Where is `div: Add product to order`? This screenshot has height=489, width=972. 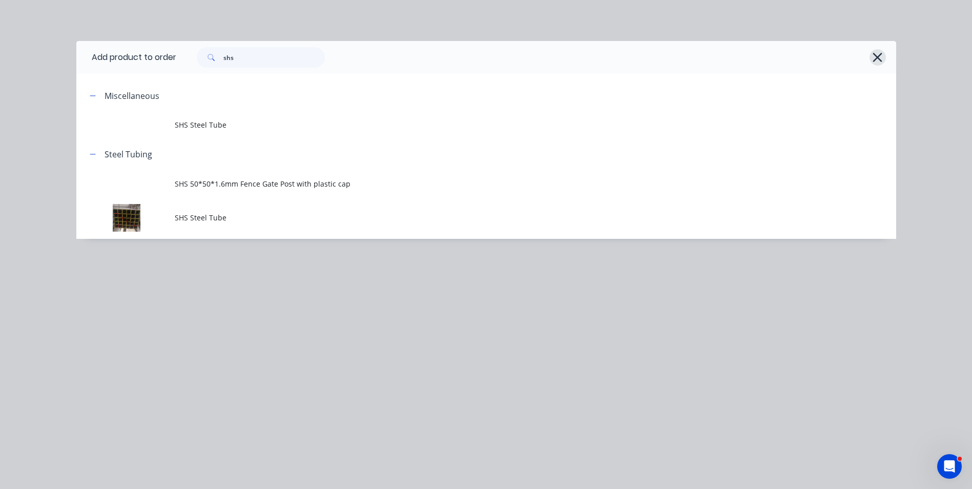
div: Add product to order is located at coordinates (126, 57).